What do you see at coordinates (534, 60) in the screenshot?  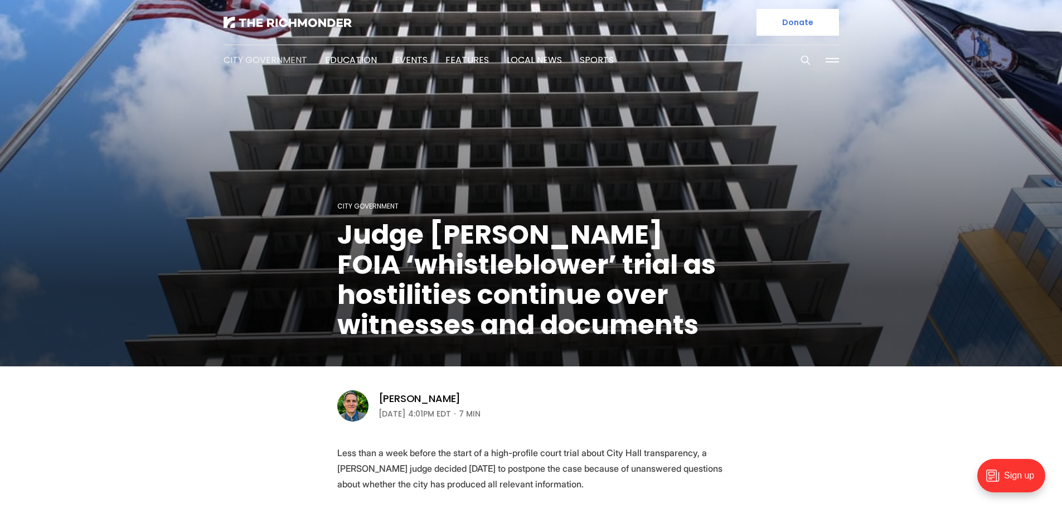 I see `a: Local News` at bounding box center [534, 60].